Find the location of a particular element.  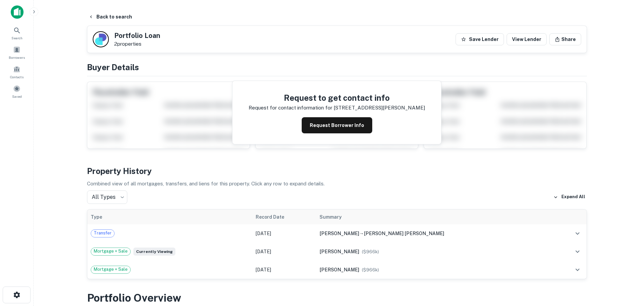

a: Borrowers is located at coordinates (17, 52).